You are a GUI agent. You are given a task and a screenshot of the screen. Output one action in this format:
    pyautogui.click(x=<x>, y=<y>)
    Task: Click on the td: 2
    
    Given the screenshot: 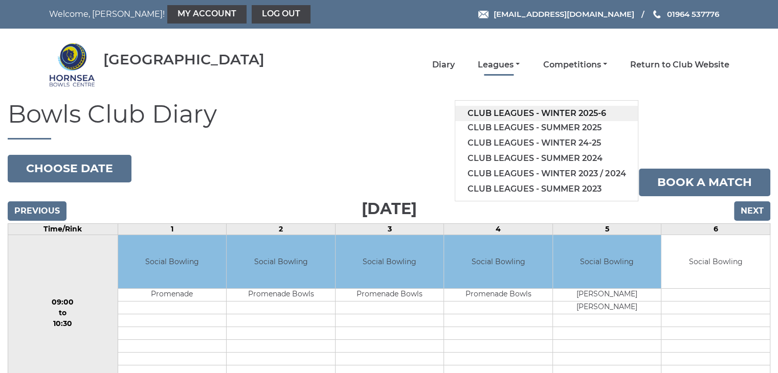 What is the action you would take?
    pyautogui.click(x=281, y=229)
    